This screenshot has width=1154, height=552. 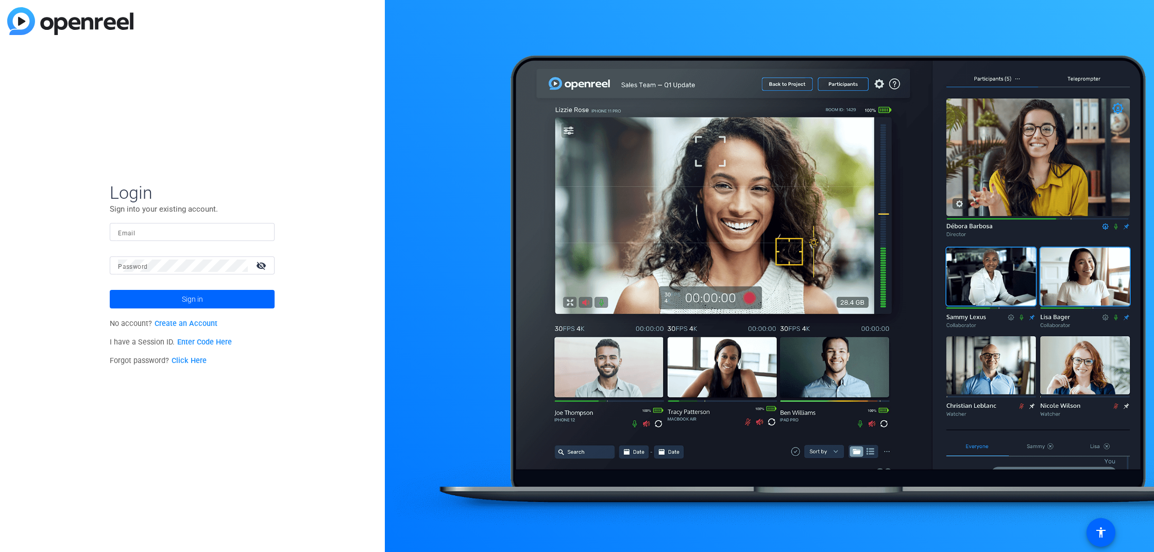 I want to click on span: Forgot password?, so click(x=158, y=361).